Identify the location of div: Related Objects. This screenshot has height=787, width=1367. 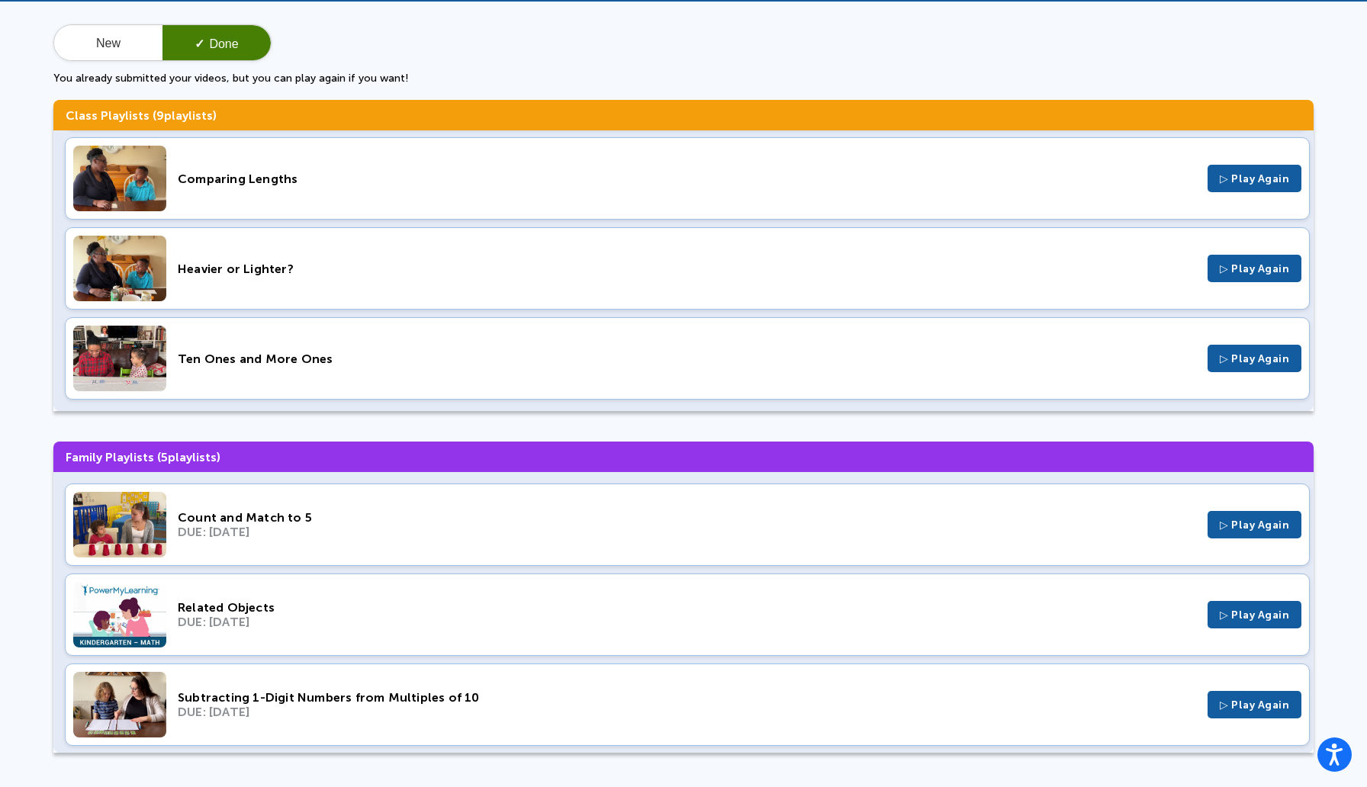
(687, 607).